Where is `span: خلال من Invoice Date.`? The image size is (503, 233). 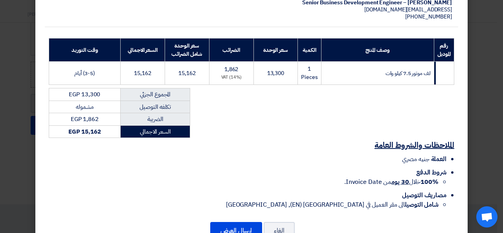 span: خلال من Invoice Date. is located at coordinates (391, 182).